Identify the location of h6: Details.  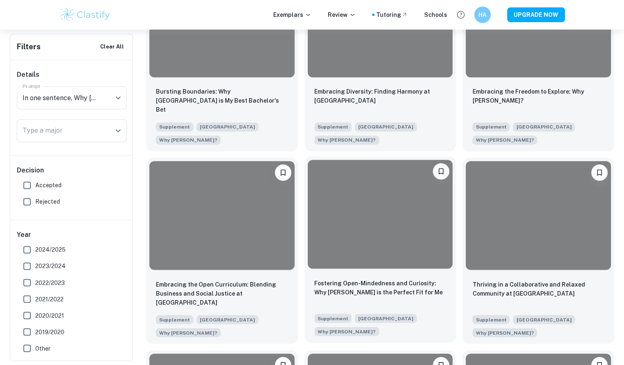
(72, 75).